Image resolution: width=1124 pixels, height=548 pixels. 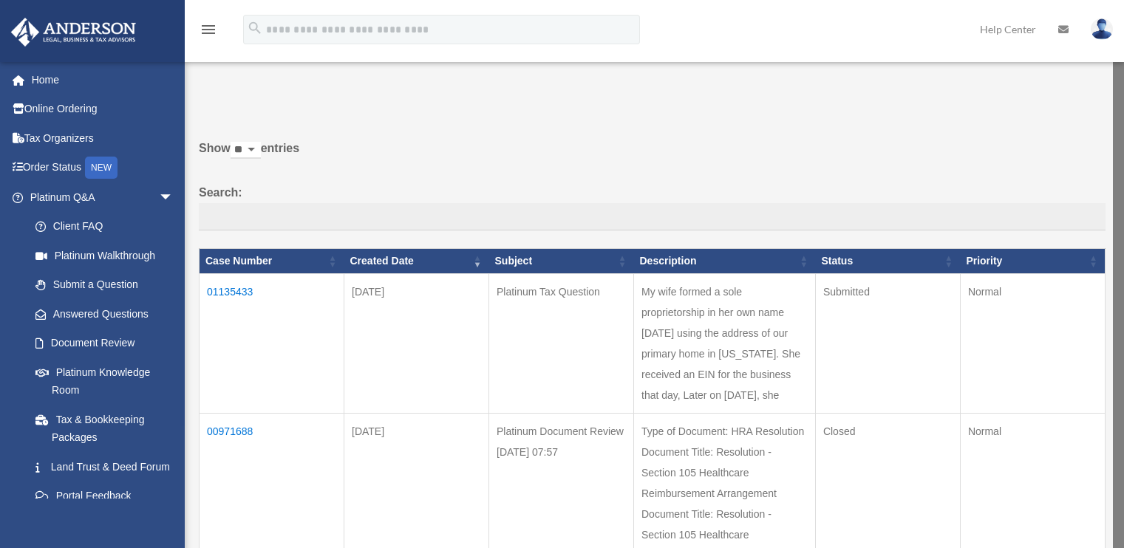 I want to click on span: arrow_drop_down, so click(x=174, y=197).